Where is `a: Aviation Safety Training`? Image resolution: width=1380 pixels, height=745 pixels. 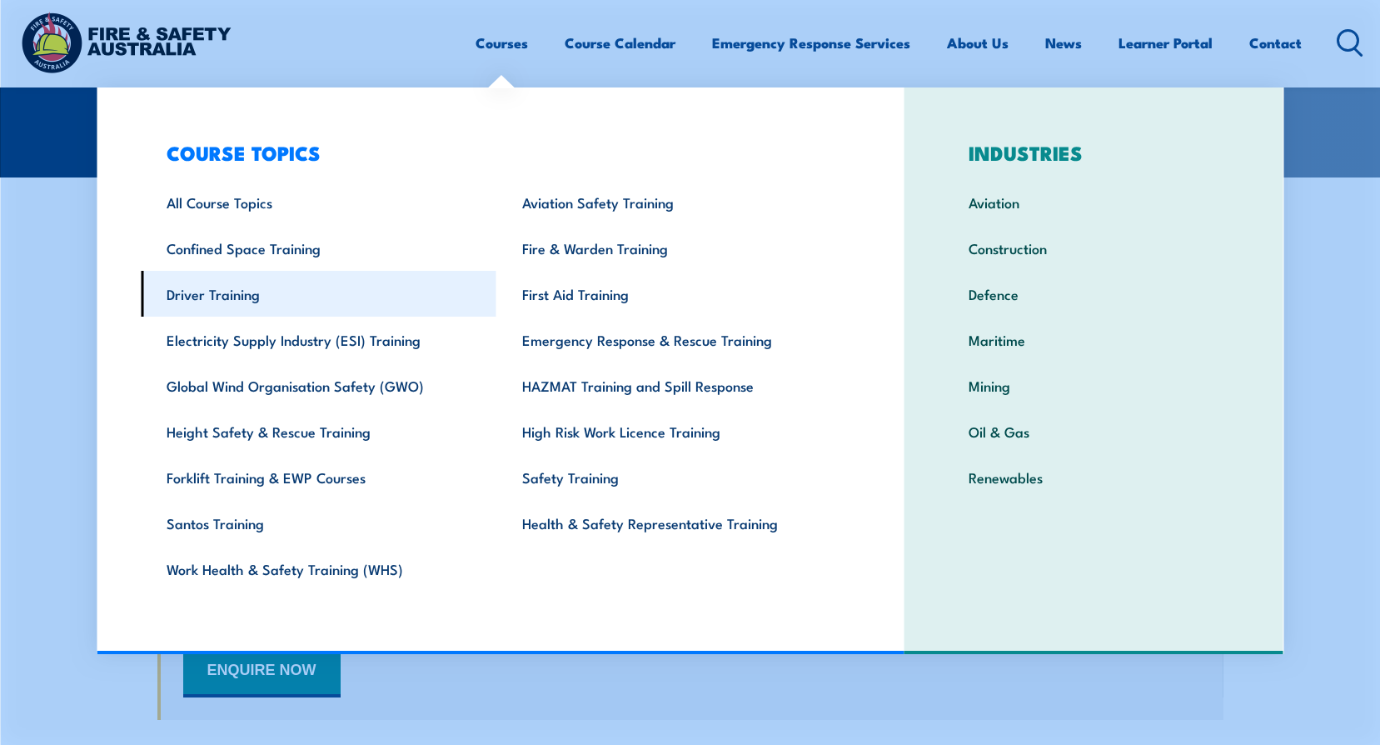
a: Aviation Safety Training is located at coordinates (674, 202).